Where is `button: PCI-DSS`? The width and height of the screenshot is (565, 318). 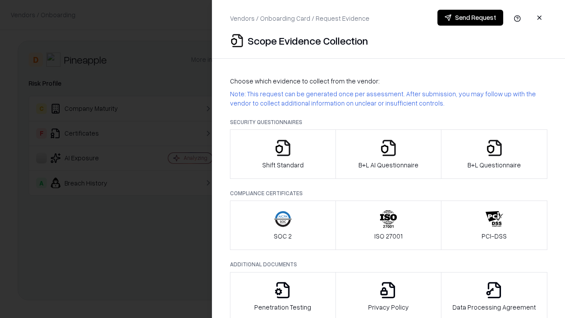 button: PCI-DSS is located at coordinates (494, 225).